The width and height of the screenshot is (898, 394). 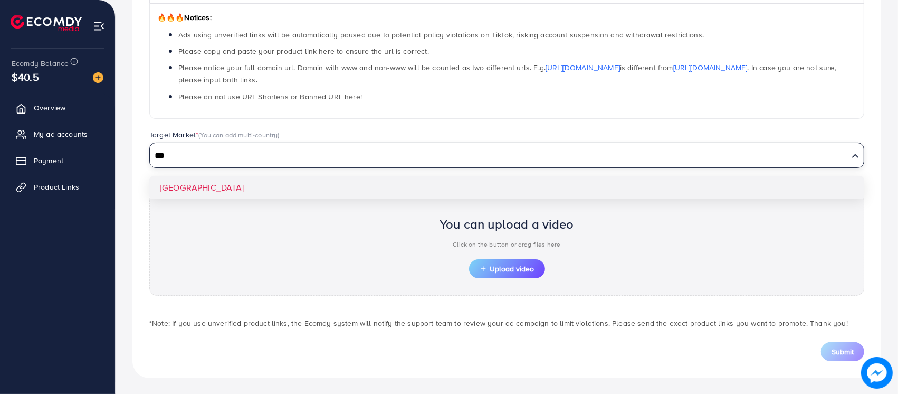 What do you see at coordinates (46, 23) in the screenshot?
I see `a: logo` at bounding box center [46, 23].